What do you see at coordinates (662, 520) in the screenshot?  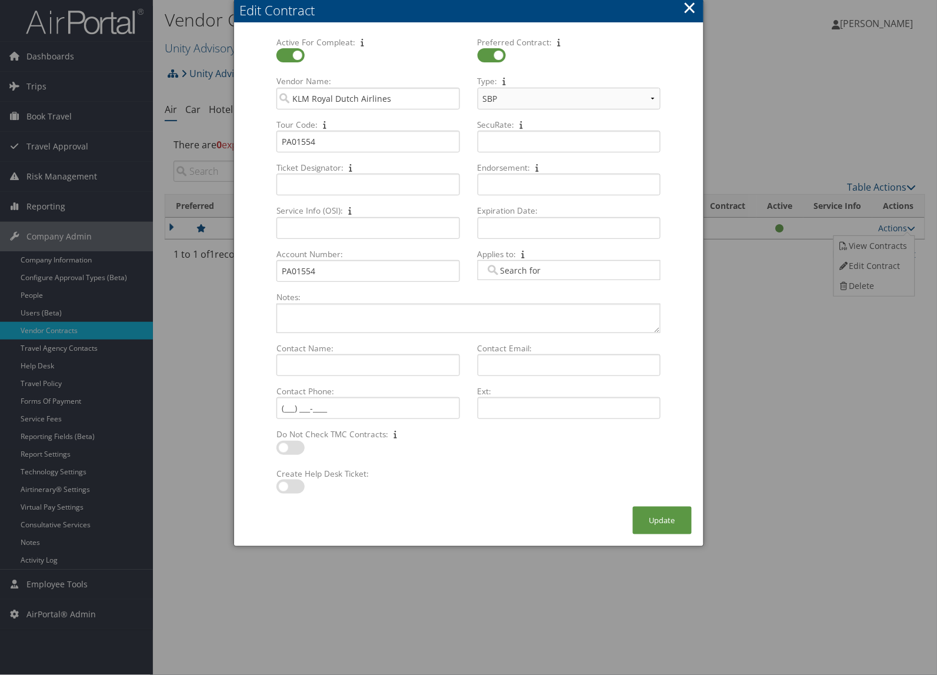 I see `button: Update` at bounding box center [662, 520].